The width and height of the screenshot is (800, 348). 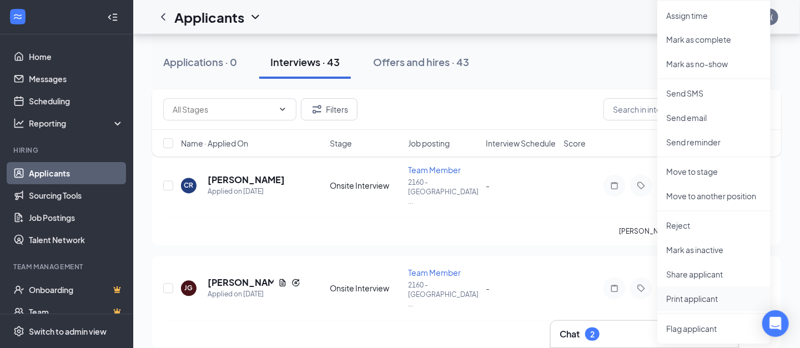 I want to click on button: Filter Filters, so click(x=329, y=109).